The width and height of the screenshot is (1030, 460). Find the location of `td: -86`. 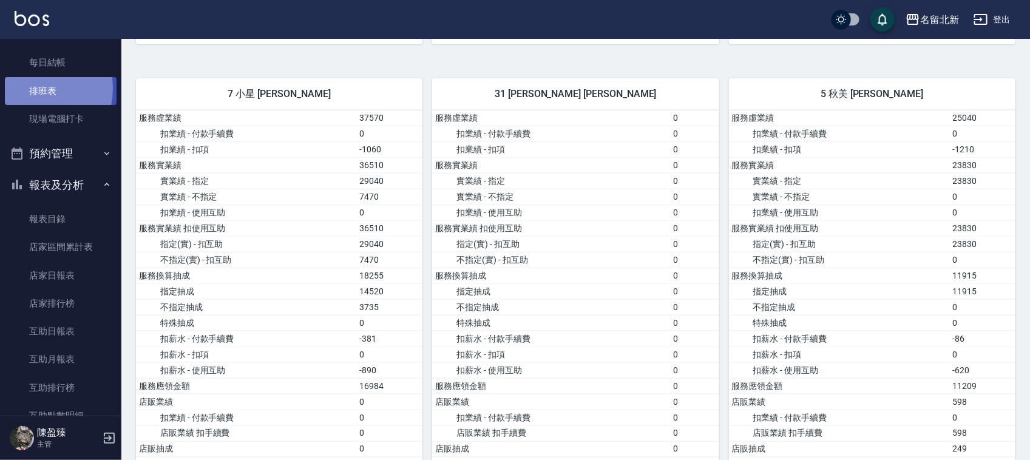

td: -86 is located at coordinates (982, 339).